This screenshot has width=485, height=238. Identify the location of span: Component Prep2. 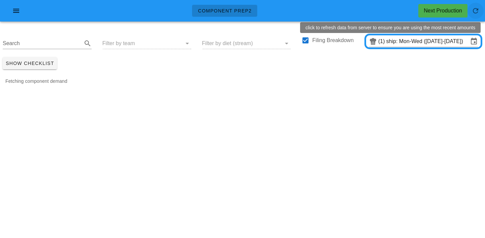
(225, 11).